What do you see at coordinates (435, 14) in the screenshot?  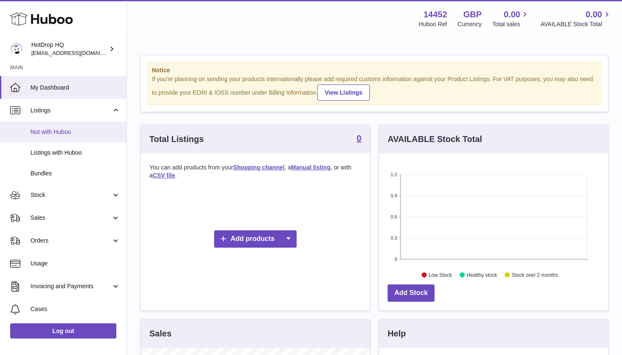 I see `strong: 14452` at bounding box center [435, 14].